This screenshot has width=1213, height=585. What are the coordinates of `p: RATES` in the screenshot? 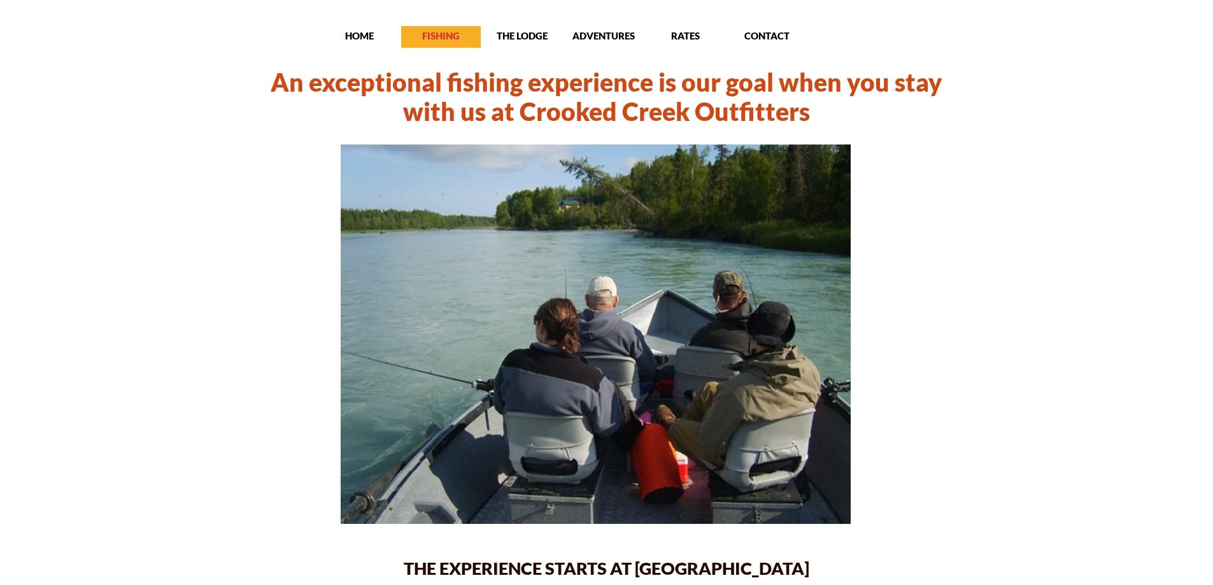 It's located at (685, 36).